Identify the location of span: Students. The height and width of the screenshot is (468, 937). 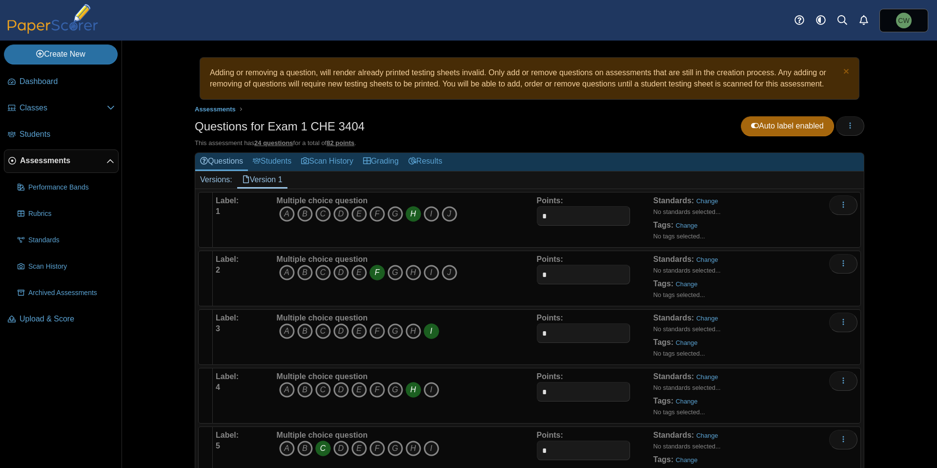
(67, 134).